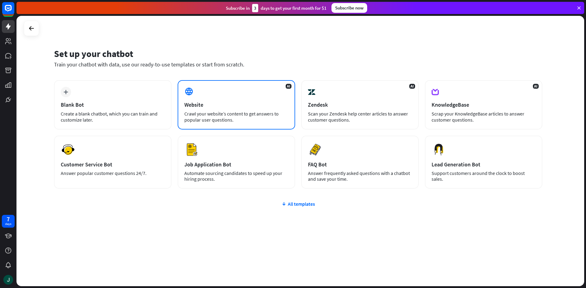 This screenshot has height=288, width=586. What do you see at coordinates (236, 176) in the screenshot?
I see `div: Automate sourcing candidates to speed up your hiring process.` at bounding box center [236, 176].